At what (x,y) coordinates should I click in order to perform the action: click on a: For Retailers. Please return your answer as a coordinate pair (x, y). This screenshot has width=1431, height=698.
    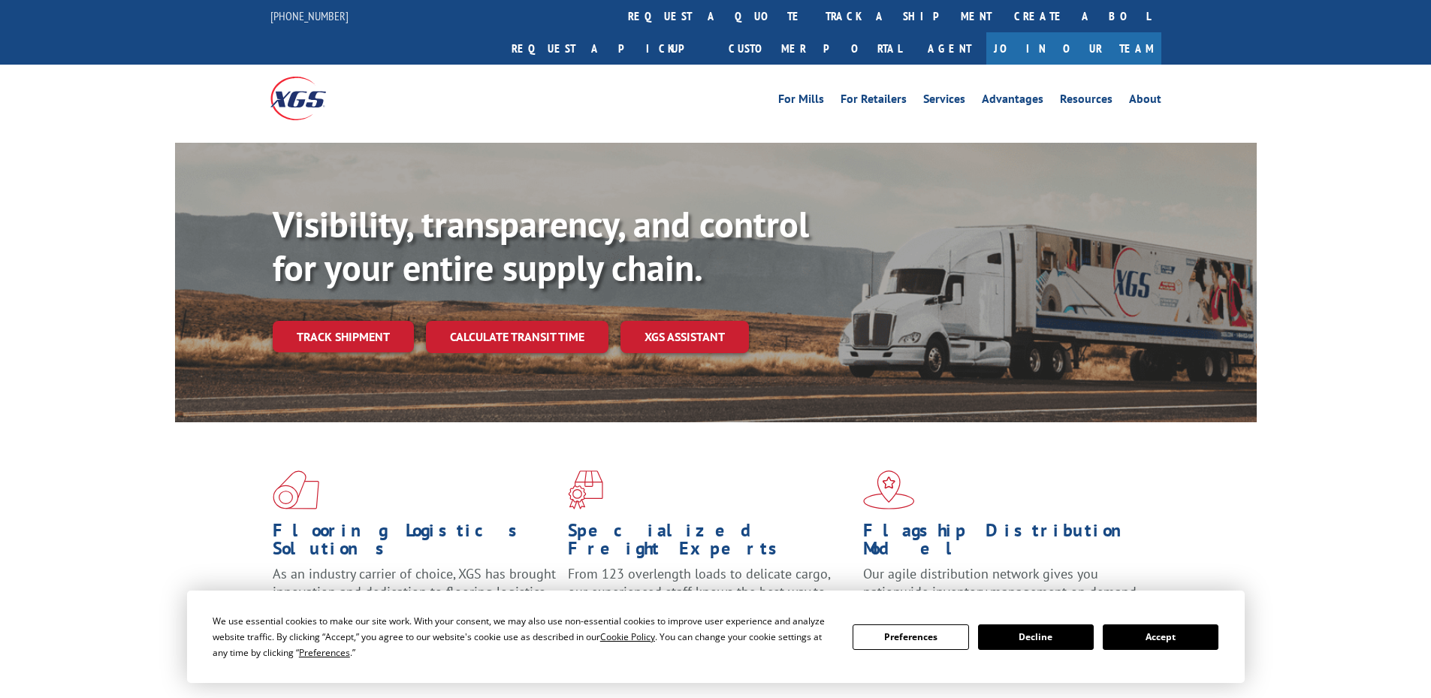
    Looking at the image, I should click on (873, 101).